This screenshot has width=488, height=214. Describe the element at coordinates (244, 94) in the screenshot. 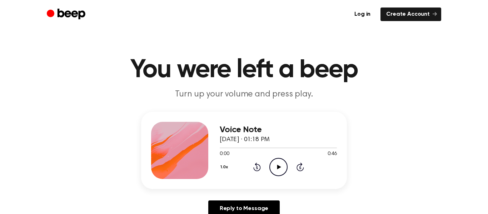

I see `p: Turn up your volume and press play.` at that location.